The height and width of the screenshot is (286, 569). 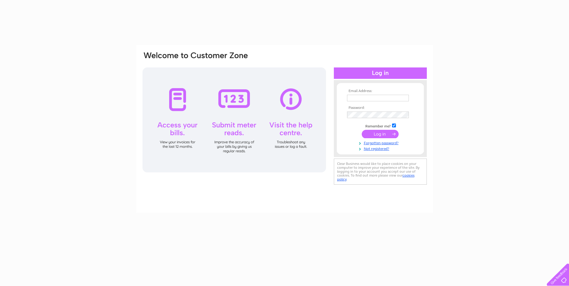 I want to click on a: Forgotten password?, so click(x=381, y=143).